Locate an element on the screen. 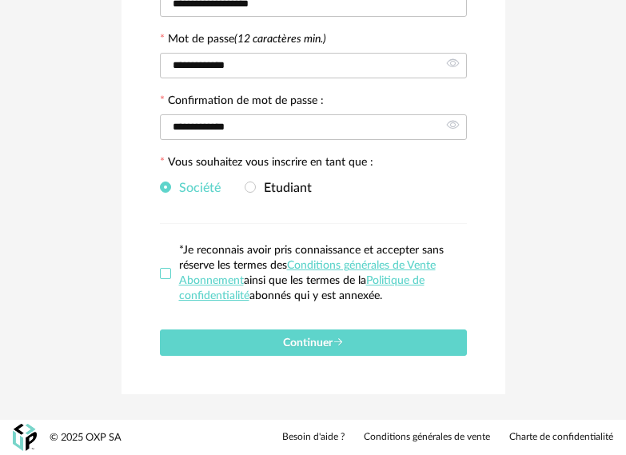  label: Vous souhaitez vous inscrire en tant que : is located at coordinates (266, 164).